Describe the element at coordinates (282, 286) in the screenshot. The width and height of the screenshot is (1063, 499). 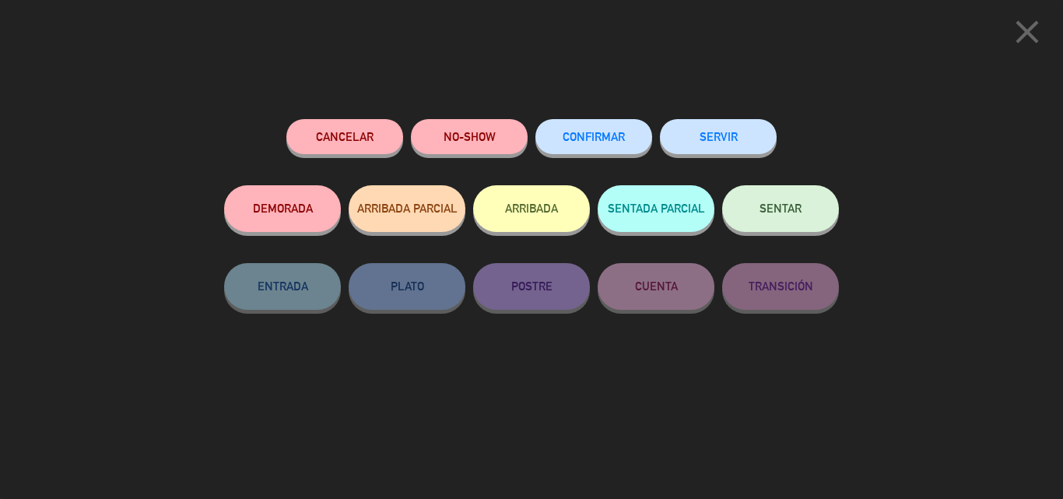
I see `button: ENTRADA` at that location.